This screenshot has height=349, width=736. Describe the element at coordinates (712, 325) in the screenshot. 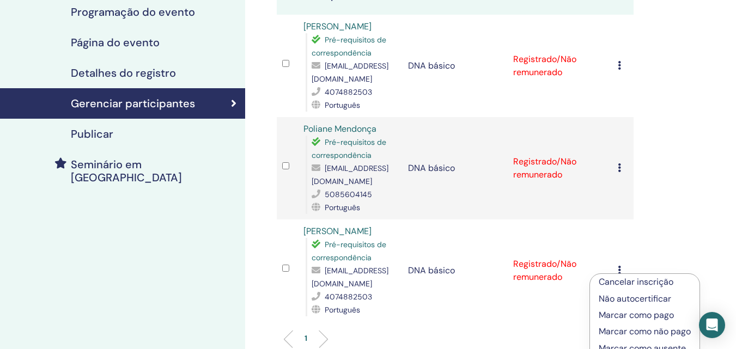

I see `div: Abra o Intercom Messenger` at that location.